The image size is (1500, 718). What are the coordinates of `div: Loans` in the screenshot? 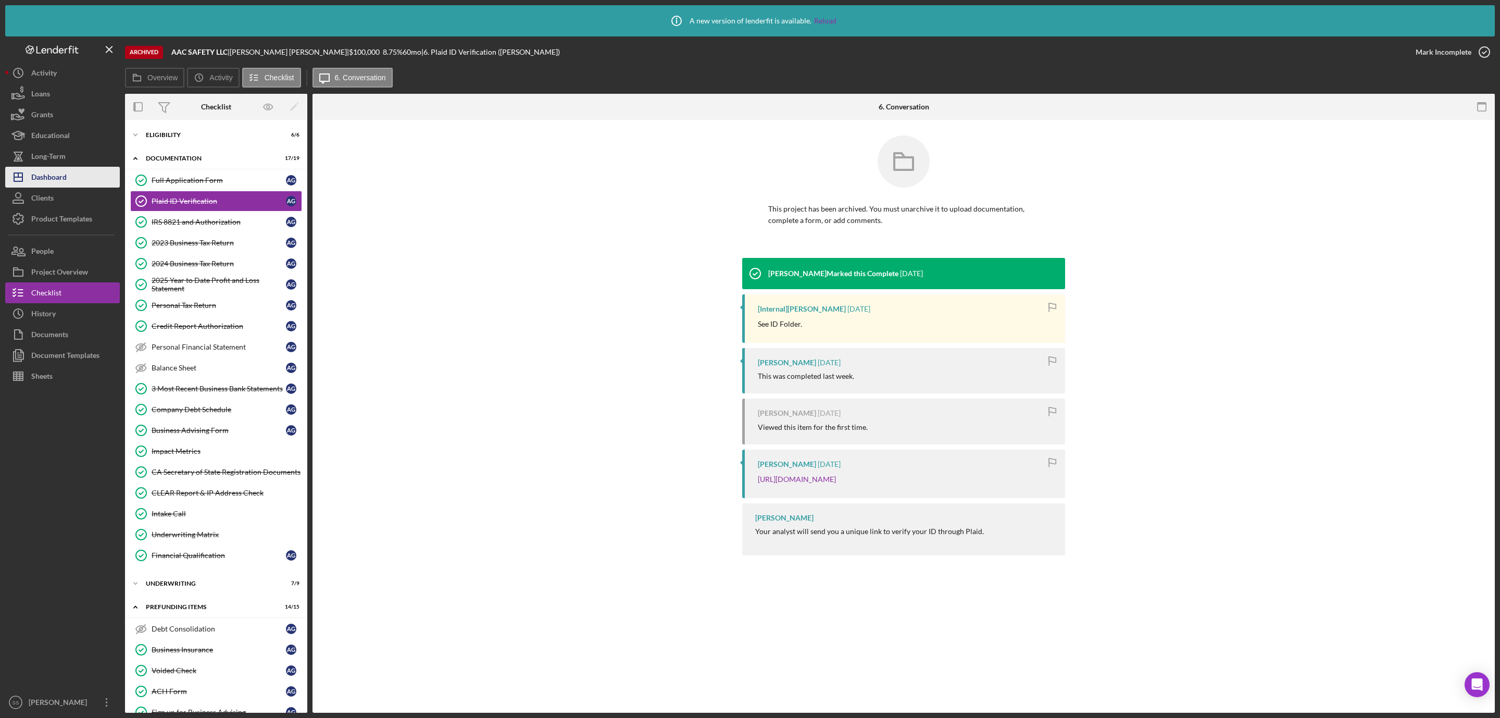 It's located at (41, 95).